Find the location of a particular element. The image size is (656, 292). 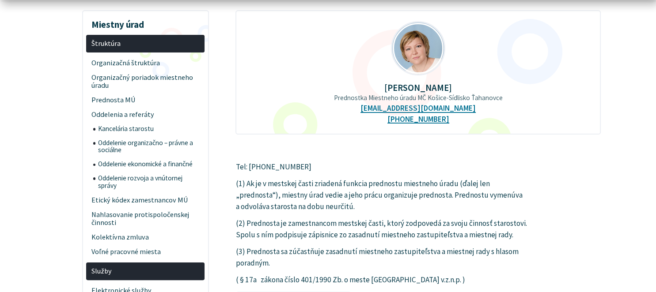

span: Kolektívna zmluva is located at coordinates (145, 237).